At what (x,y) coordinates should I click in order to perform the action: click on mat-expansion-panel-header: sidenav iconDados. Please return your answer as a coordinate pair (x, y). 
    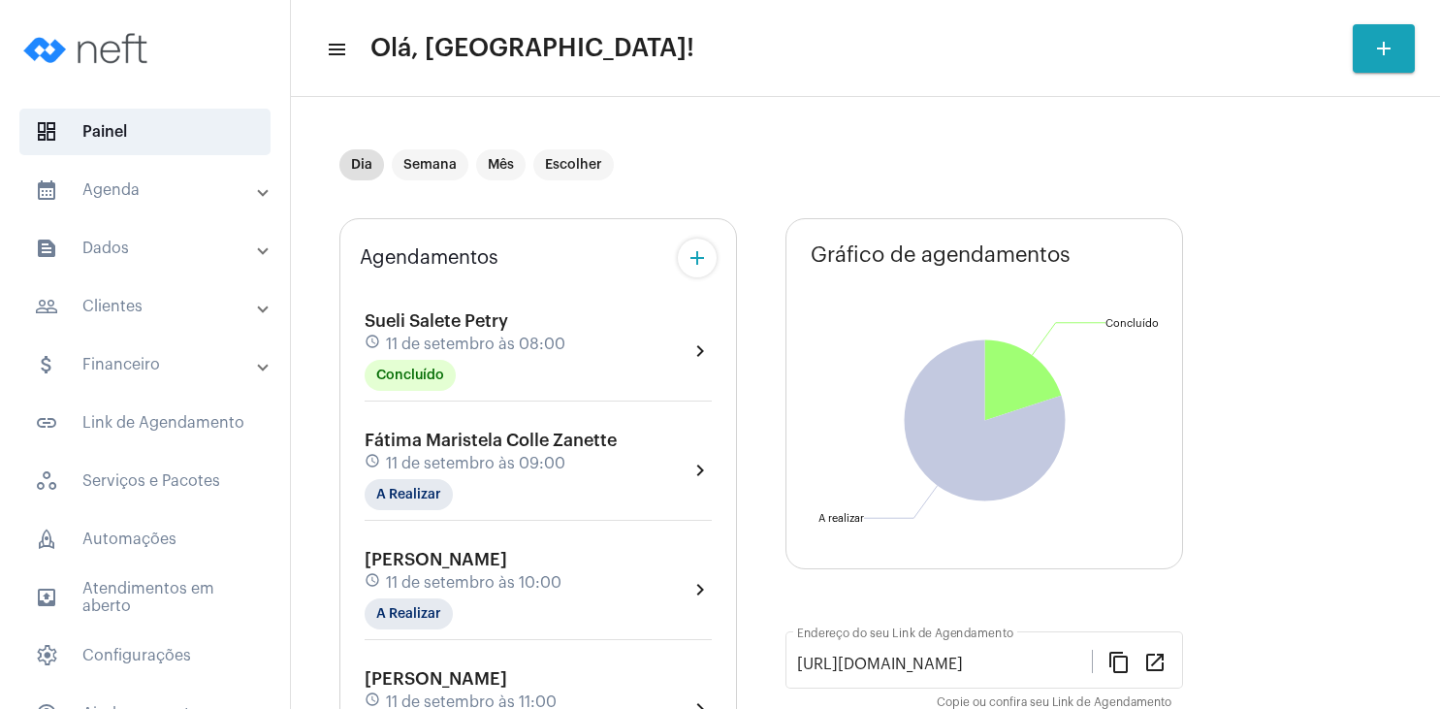
    Looking at the image, I should click on (150, 248).